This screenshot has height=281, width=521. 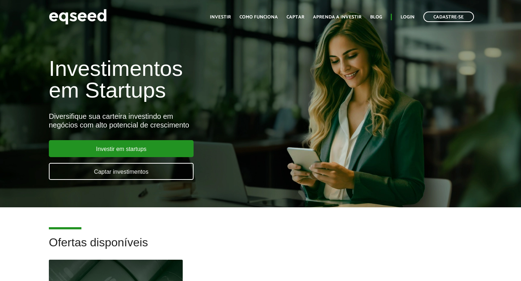 What do you see at coordinates (121, 149) in the screenshot?
I see `a: Investir em startups` at bounding box center [121, 149].